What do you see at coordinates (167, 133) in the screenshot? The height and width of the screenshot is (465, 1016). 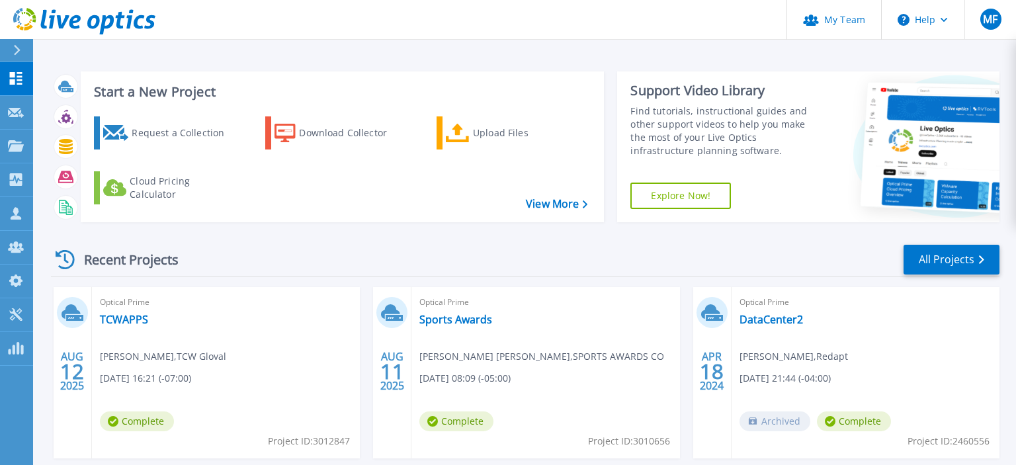 I see `a: Request a Collection` at bounding box center [167, 133].